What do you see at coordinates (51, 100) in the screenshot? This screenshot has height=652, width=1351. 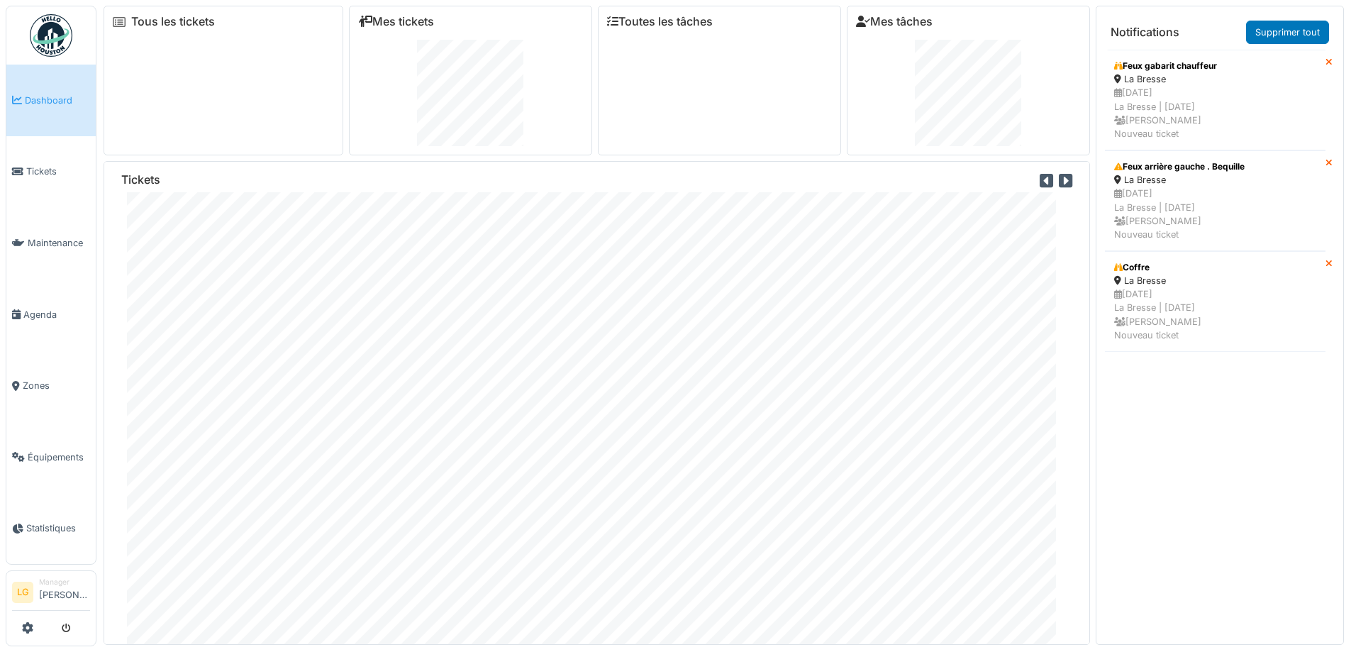 I see `a: Dashboard` at bounding box center [51, 100].